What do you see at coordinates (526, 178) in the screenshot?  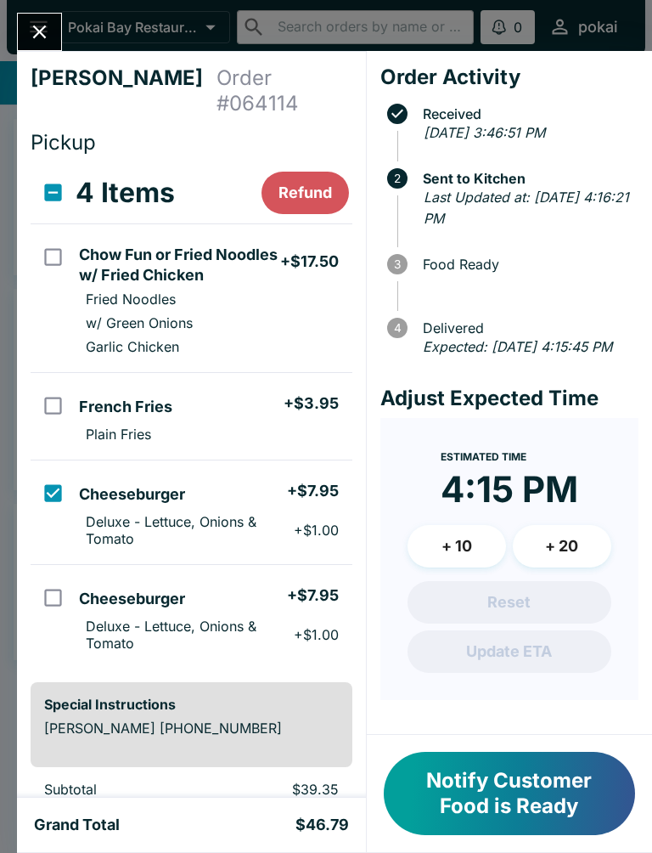 I see `span: Sent to Kitchen` at bounding box center [526, 178].